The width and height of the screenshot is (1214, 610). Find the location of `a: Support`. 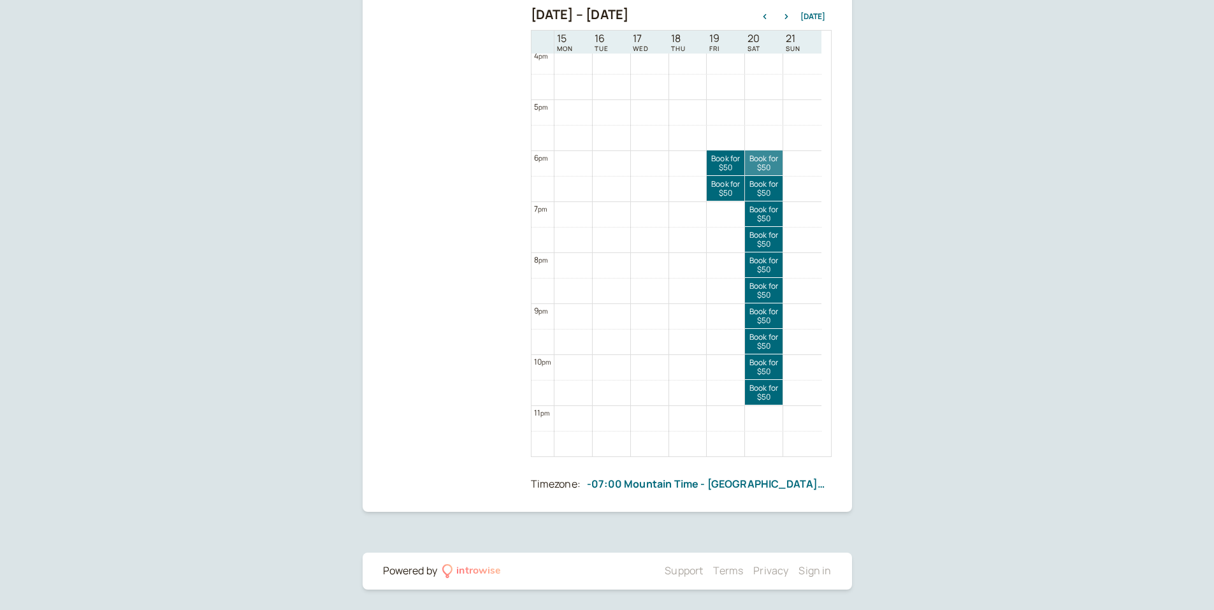

a: Support is located at coordinates (684, 570).